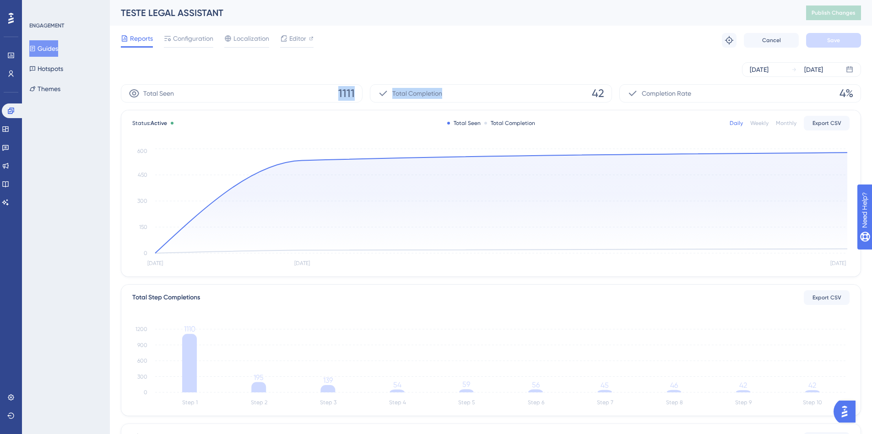  I want to click on tspan: Step 6, so click(536, 403).